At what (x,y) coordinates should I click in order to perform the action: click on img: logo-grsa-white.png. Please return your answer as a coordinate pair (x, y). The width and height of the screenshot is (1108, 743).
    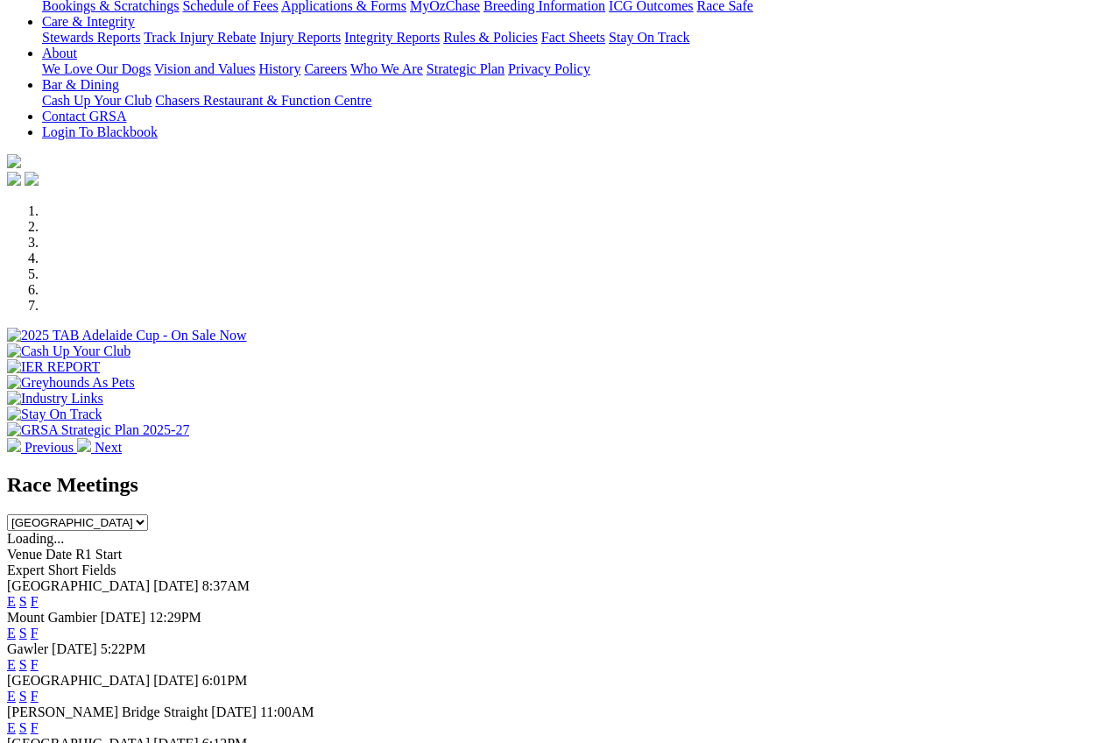
    Looking at the image, I should click on (14, 161).